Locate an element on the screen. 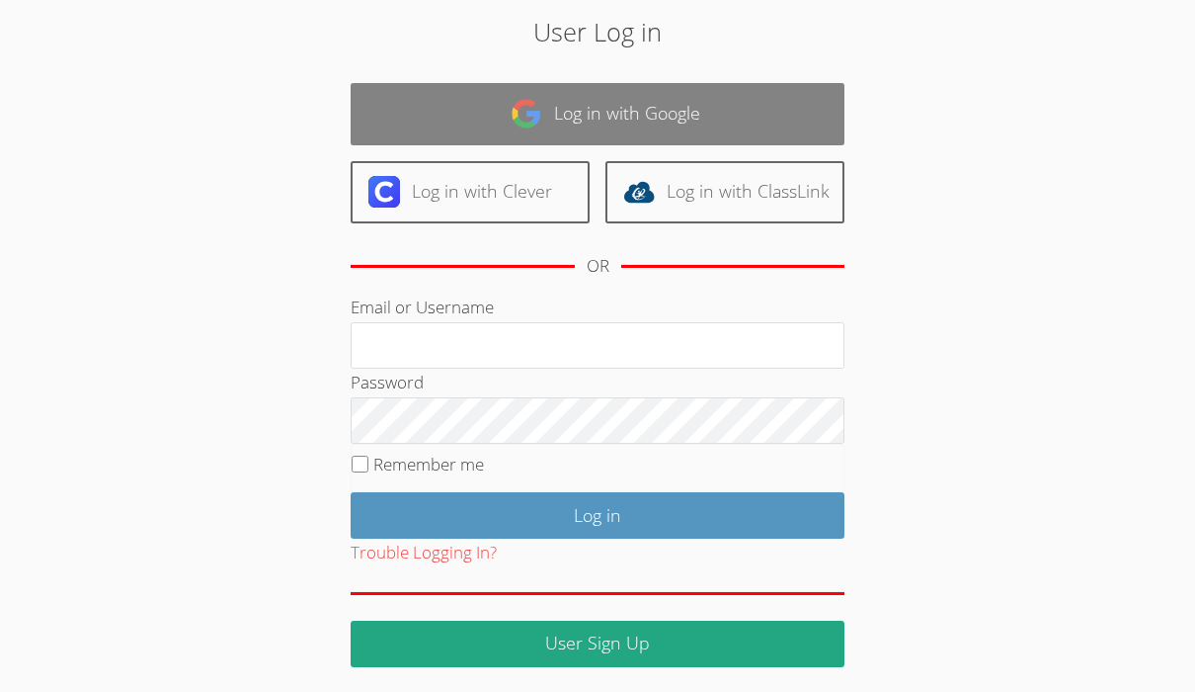 Image resolution: width=1195 pixels, height=692 pixels. button: Trouble Logging In? is located at coordinates (424, 552).